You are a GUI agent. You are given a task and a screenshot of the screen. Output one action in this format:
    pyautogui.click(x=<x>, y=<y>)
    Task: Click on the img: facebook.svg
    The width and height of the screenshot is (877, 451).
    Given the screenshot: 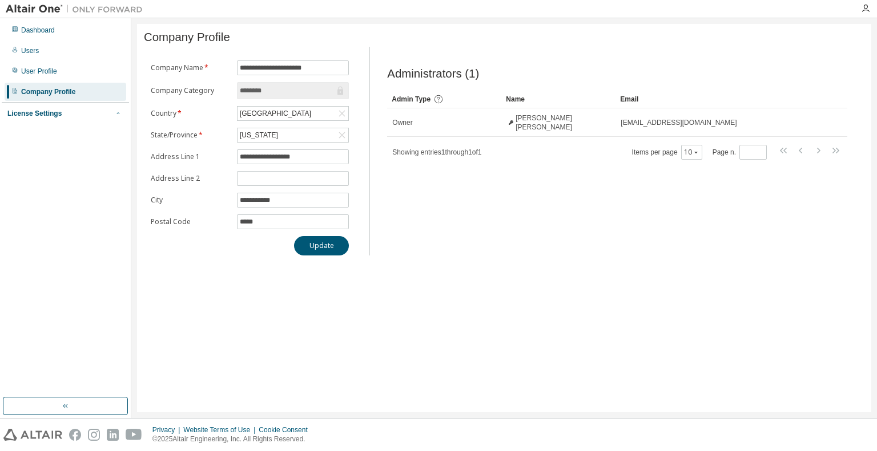 What is the action you would take?
    pyautogui.click(x=75, y=435)
    